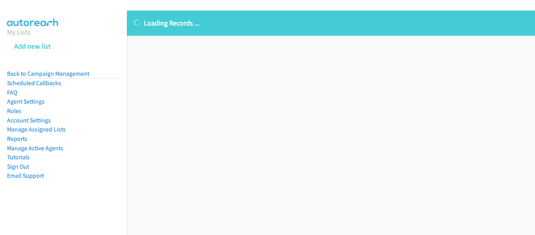 This screenshot has width=535, height=235. Describe the element at coordinates (29, 120) in the screenshot. I see `a: Account Settings` at that location.